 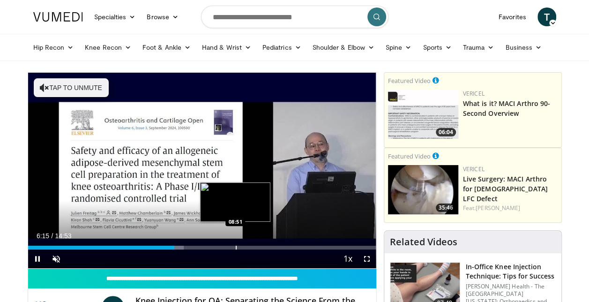 What do you see at coordinates (547, 17) in the screenshot?
I see `a: T` at bounding box center [547, 17].